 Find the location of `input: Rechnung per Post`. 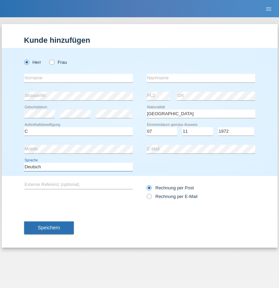

input: Rechnung per Post is located at coordinates (149, 189).